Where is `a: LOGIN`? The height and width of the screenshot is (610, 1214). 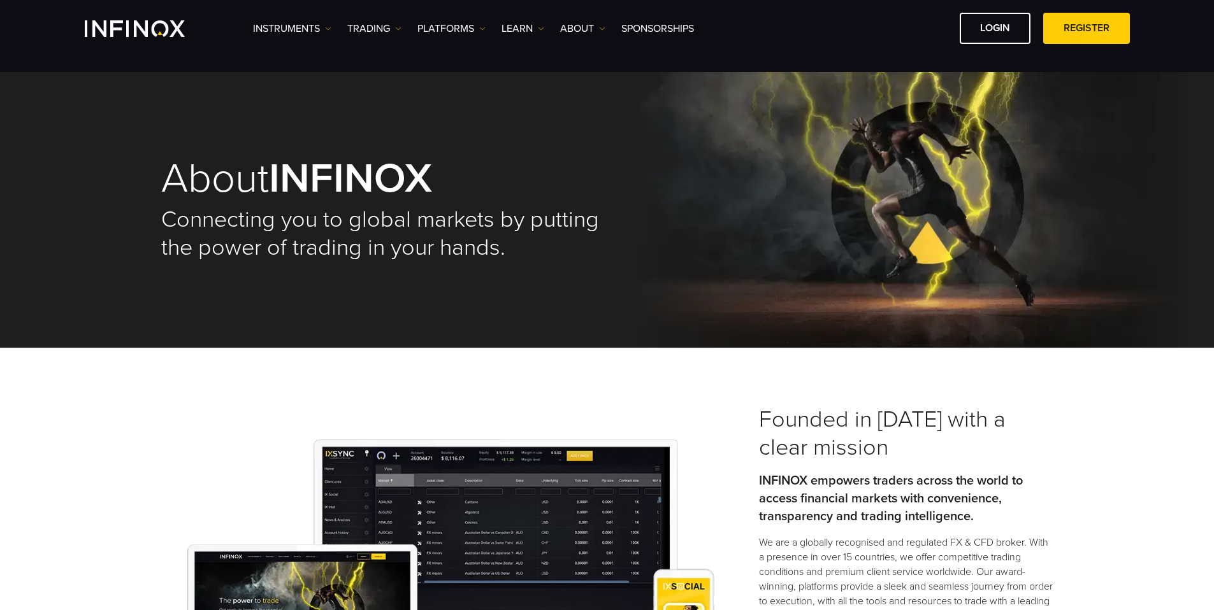 a: LOGIN is located at coordinates (995, 28).